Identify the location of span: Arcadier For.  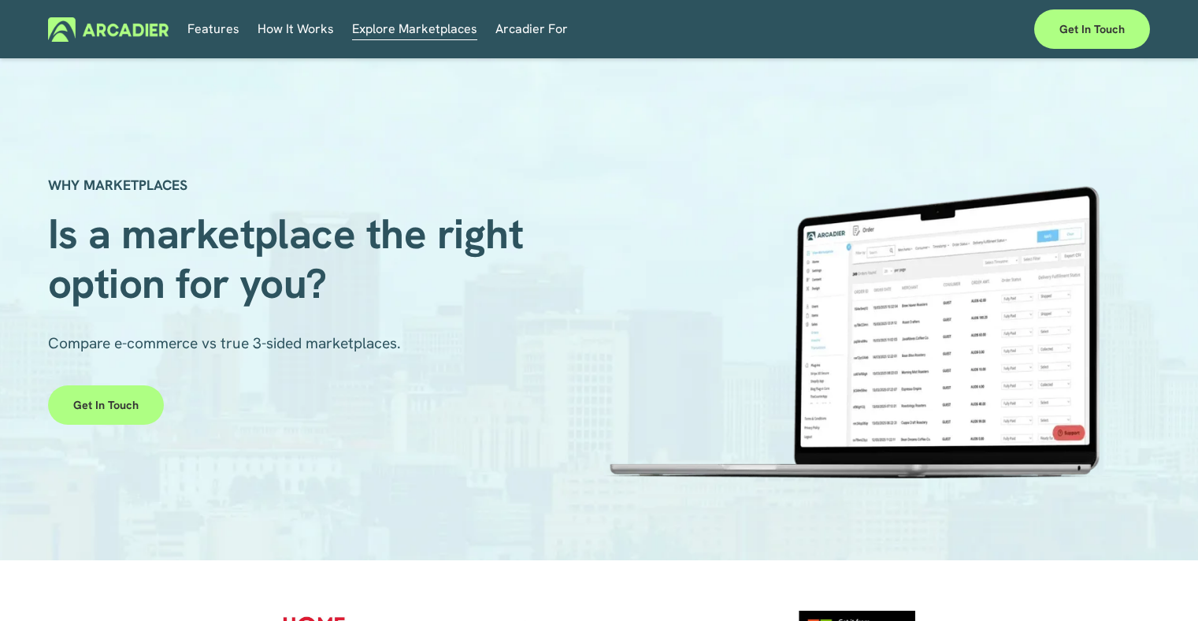
(532, 29).